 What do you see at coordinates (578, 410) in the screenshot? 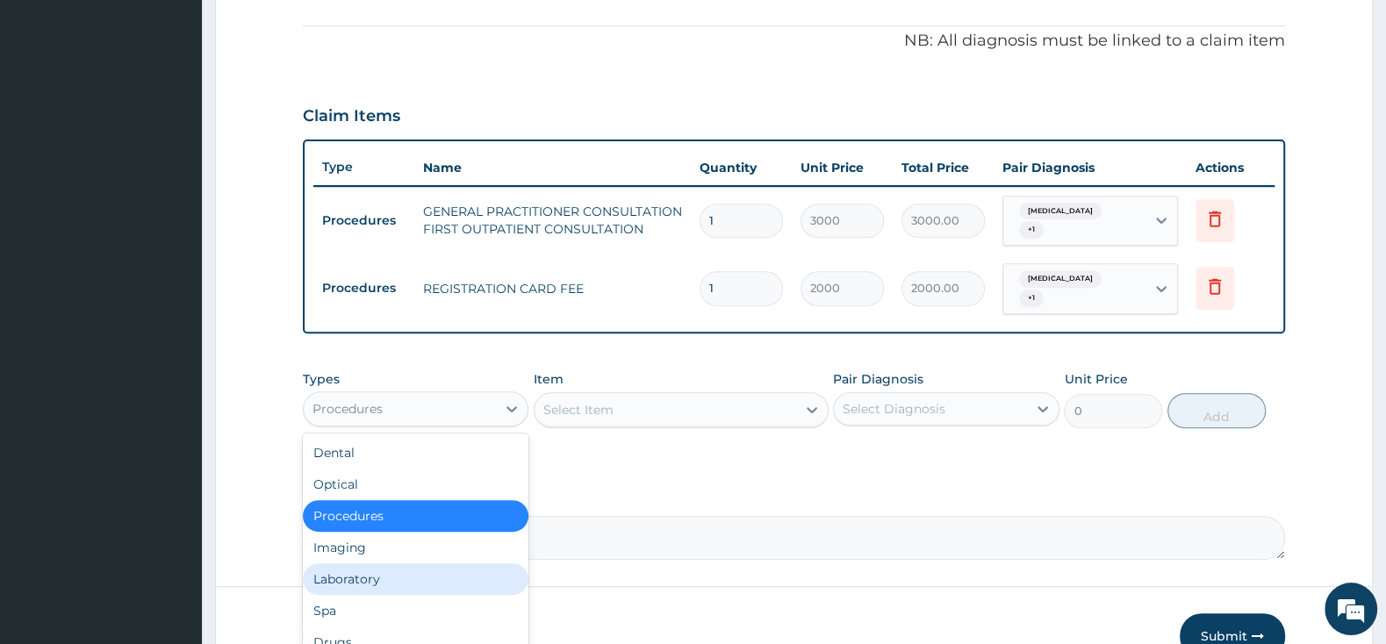
I see `div: Select Item` at bounding box center [578, 410].